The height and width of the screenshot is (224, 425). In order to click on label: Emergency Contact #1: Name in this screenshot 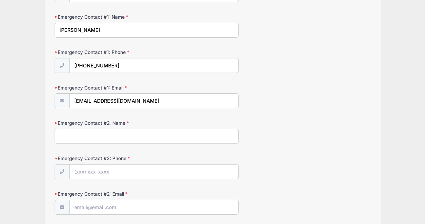, I will do `click(107, 17)`.